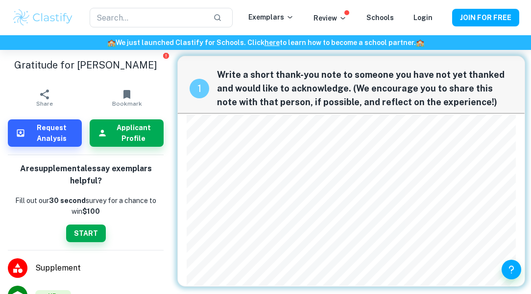  Describe the element at coordinates (485, 18) in the screenshot. I see `button: JOIN FOR FREE` at that location.